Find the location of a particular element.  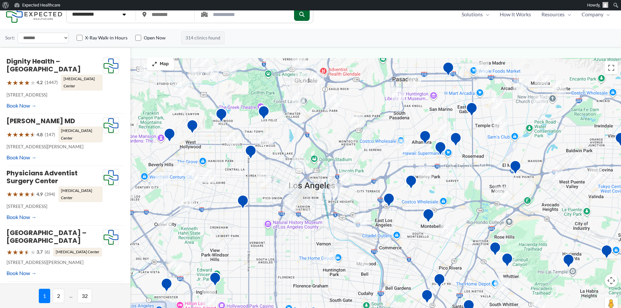

a: How It Works is located at coordinates (516, 14).